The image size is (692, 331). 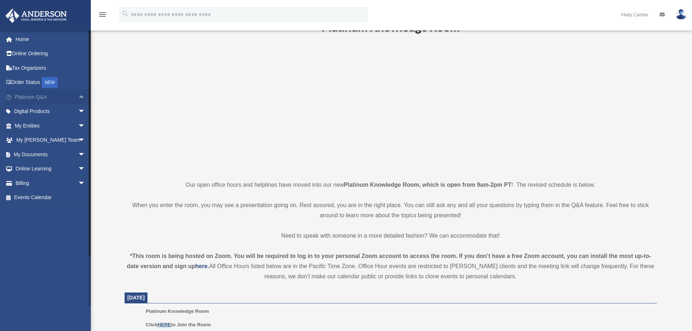 What do you see at coordinates (50, 154) in the screenshot?
I see `a: My Documentsarrow_drop_down` at bounding box center [50, 154].